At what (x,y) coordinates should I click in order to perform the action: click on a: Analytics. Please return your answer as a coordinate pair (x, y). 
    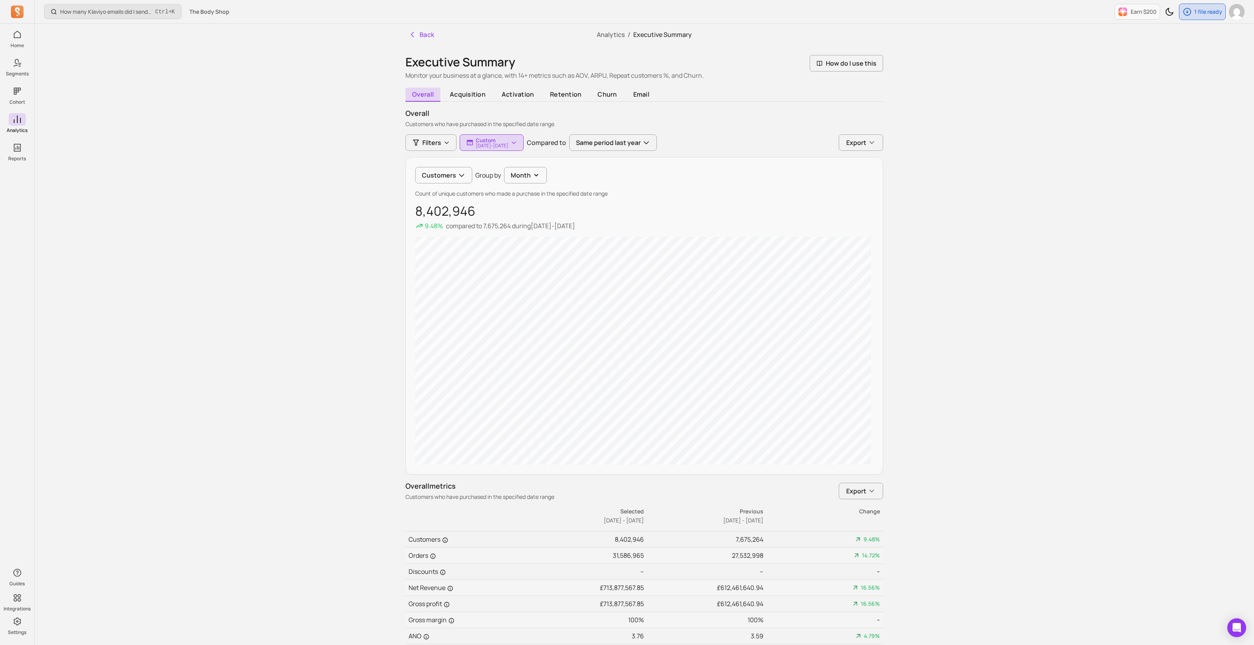
    Looking at the image, I should click on (611, 35).